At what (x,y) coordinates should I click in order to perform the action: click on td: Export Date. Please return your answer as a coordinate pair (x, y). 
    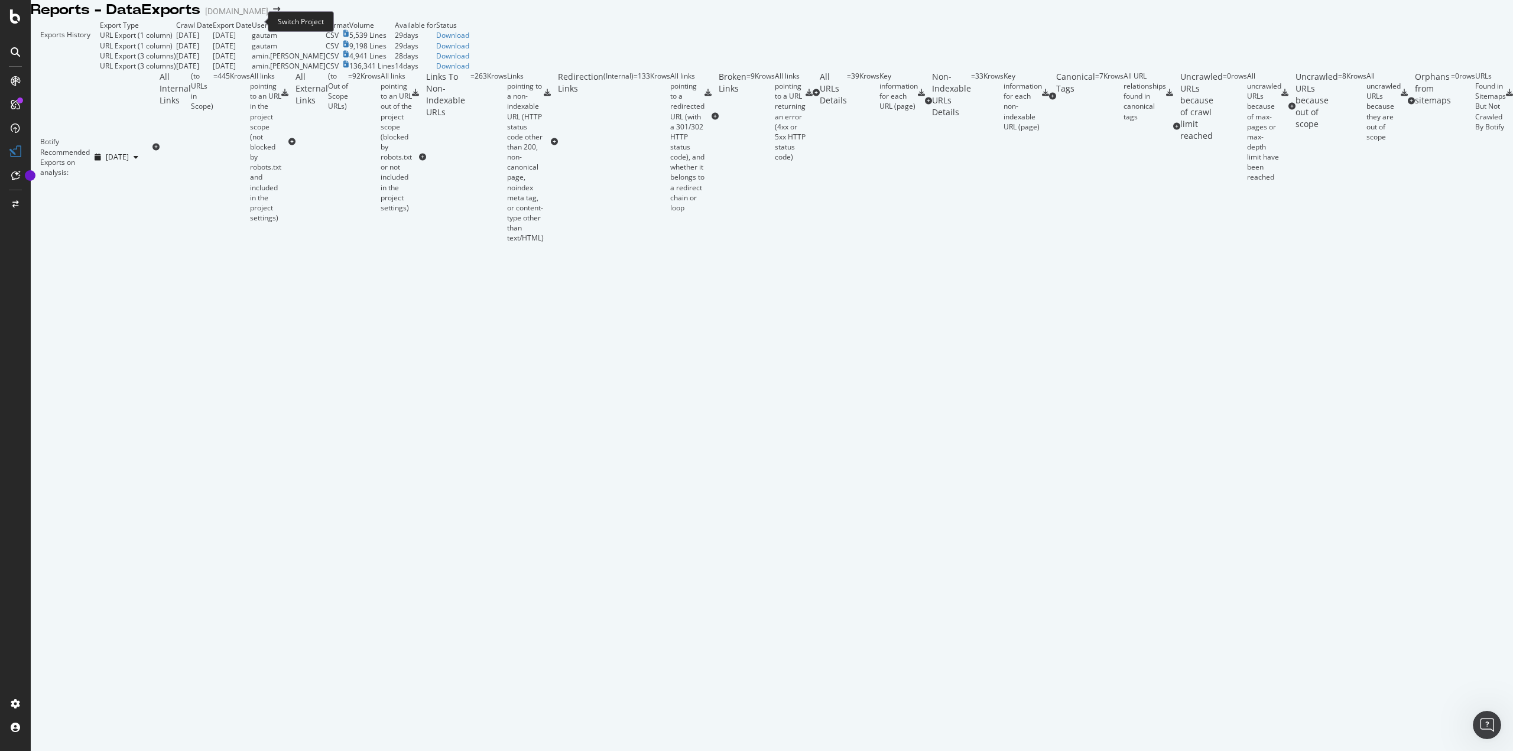
    Looking at the image, I should click on (232, 25).